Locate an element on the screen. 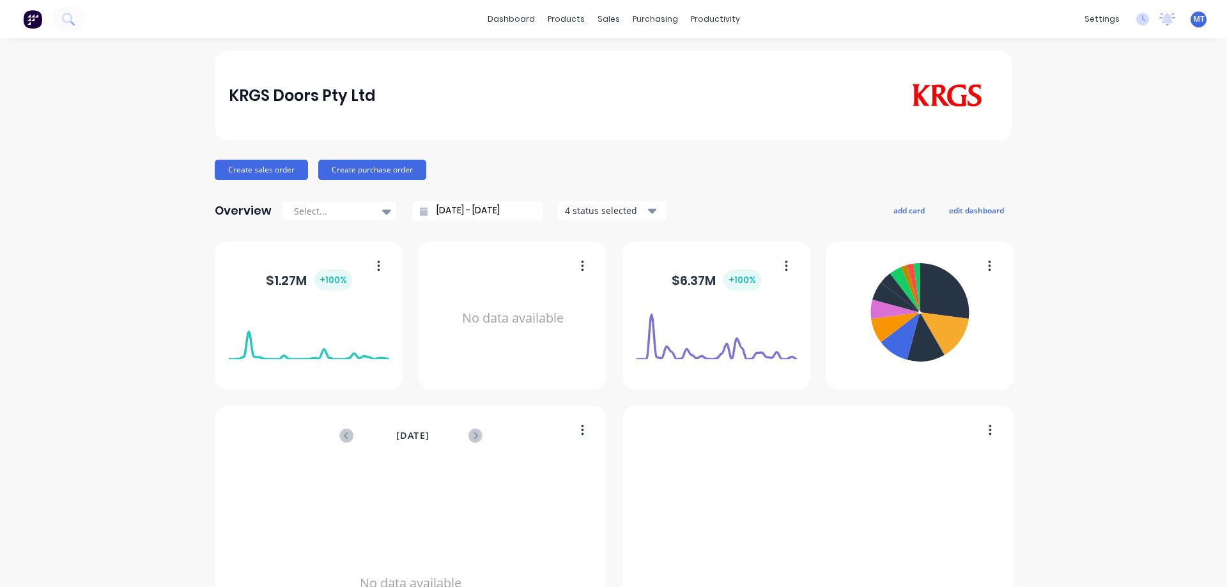 The image size is (1227, 587). div: purchasing is located at coordinates (655, 19).